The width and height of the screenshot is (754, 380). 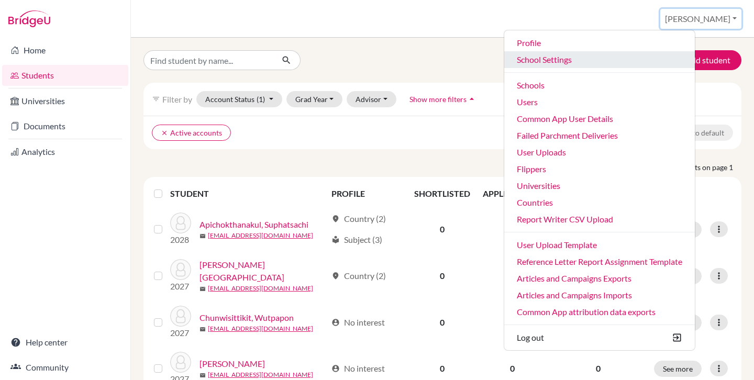 I want to click on a: Articles and Campaigns Exports, so click(x=599, y=278).